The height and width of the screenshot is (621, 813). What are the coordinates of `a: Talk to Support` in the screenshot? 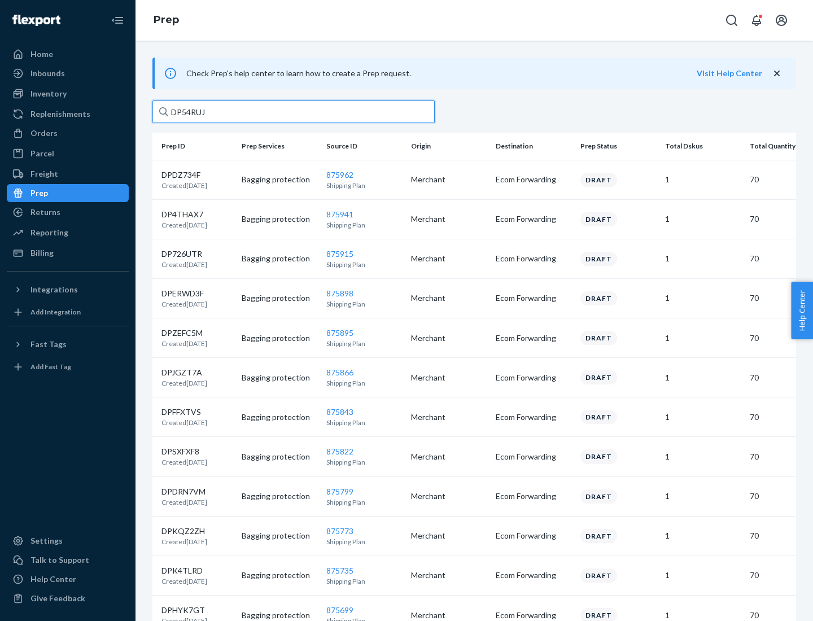 It's located at (68, 560).